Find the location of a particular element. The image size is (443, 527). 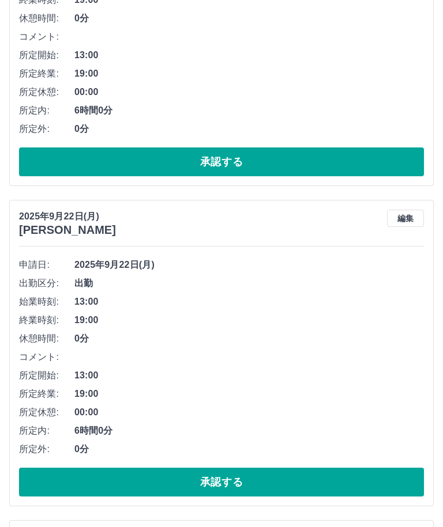

span: 終業時刻: is located at coordinates (47, 320).